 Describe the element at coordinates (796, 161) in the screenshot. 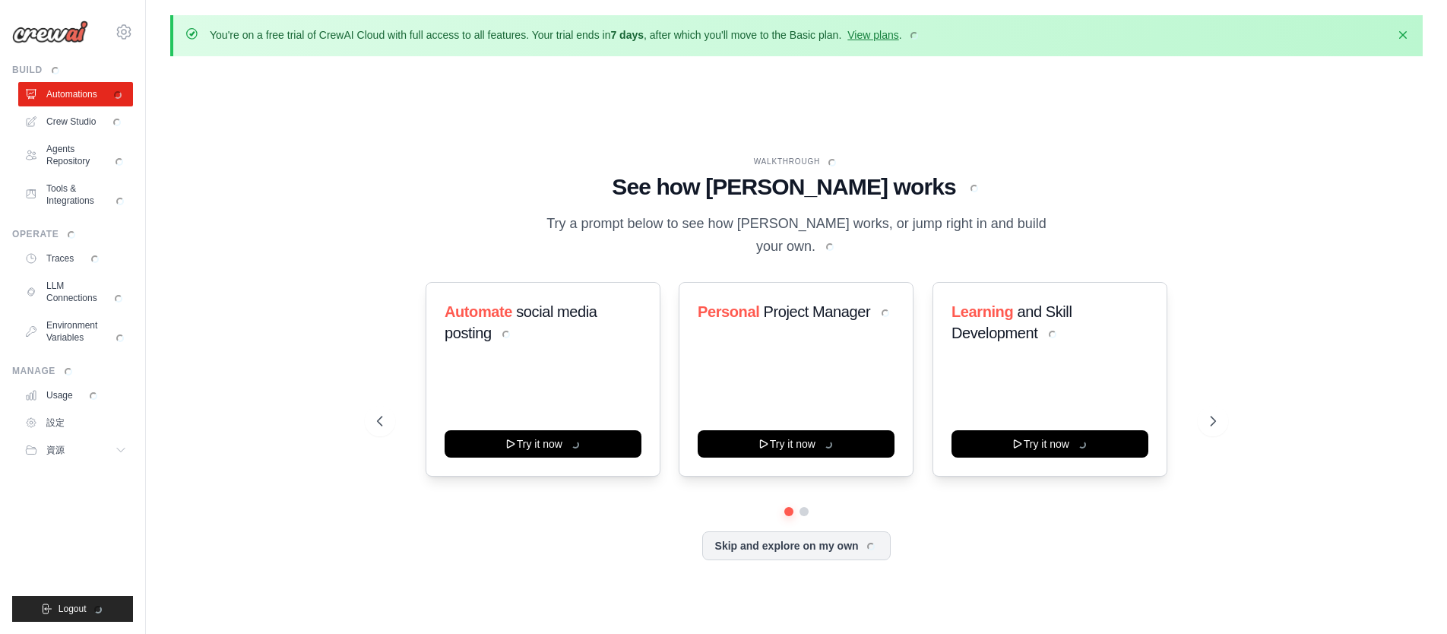

I see `div: WALKTHROUGH` at that location.